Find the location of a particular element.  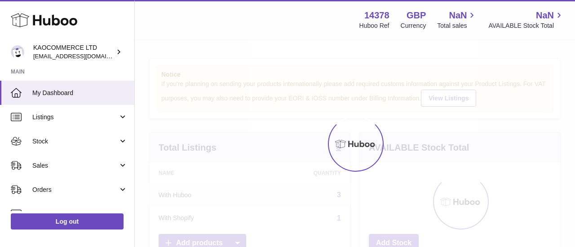

a: NaN Total sales is located at coordinates (457, 20).